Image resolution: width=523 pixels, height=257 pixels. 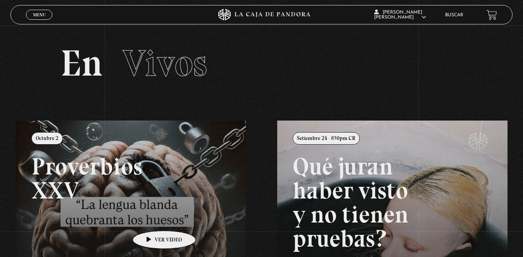 What do you see at coordinates (454, 15) in the screenshot?
I see `a: Buscar` at bounding box center [454, 15].